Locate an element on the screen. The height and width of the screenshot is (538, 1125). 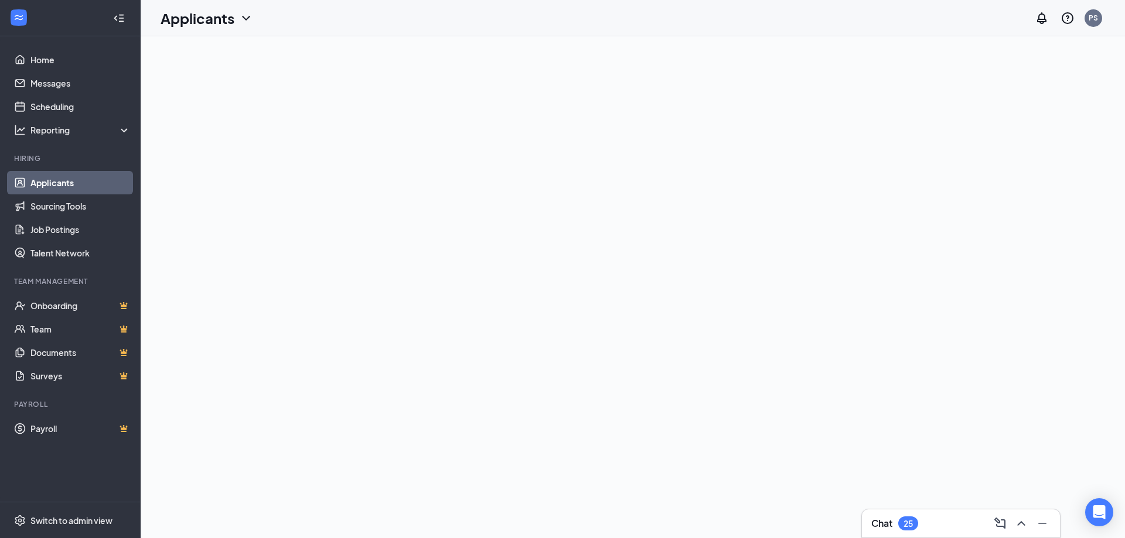
svg: QuestionInfo is located at coordinates (1067, 18).